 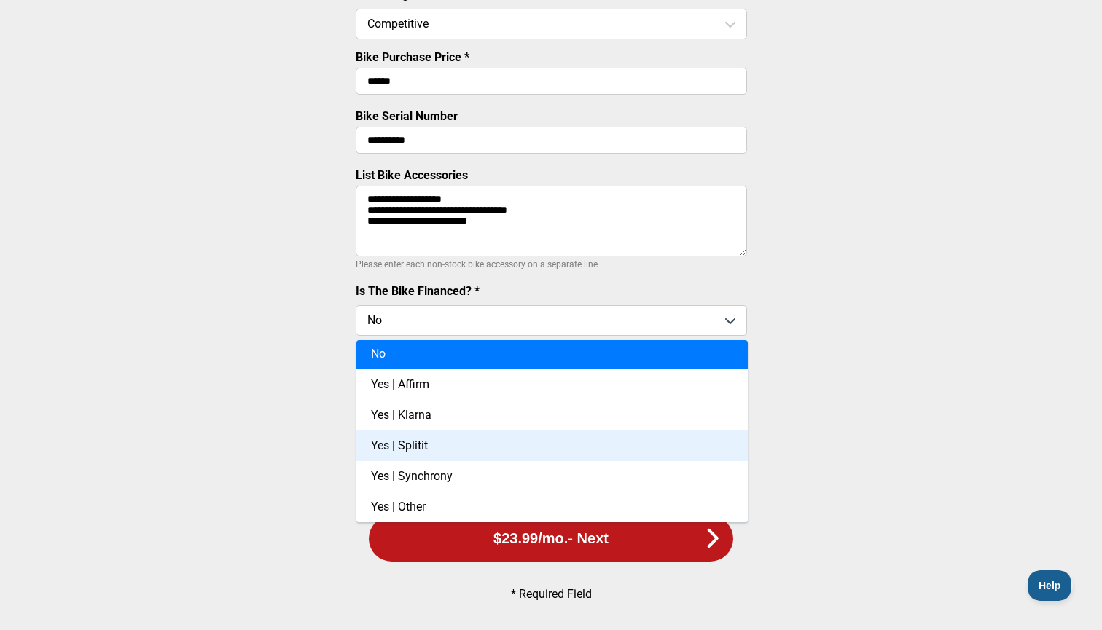 I want to click on label: Bike Purchase Price *, so click(x=412, y=57).